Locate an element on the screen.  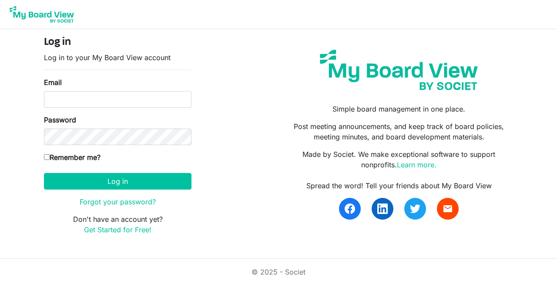
img: linkedin.svg is located at coordinates (382, 208).